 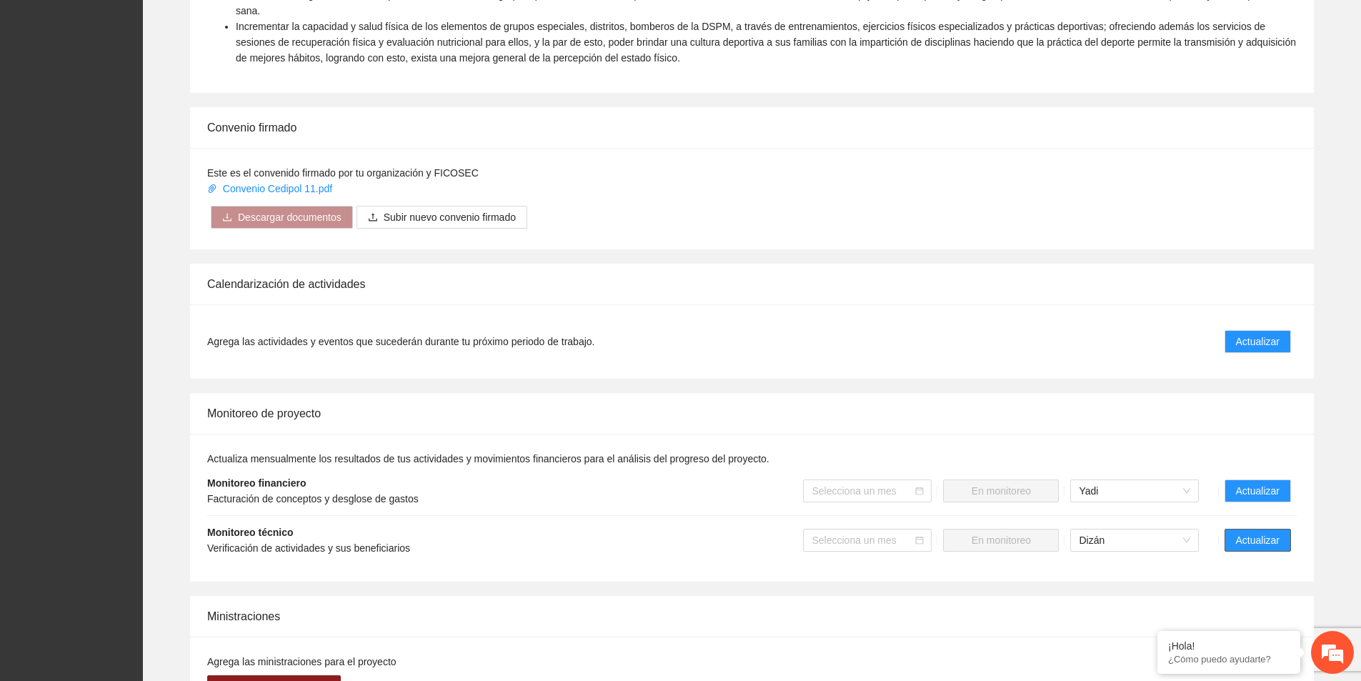 What do you see at coordinates (252, 24) in the screenshot?
I see `div: Minimizar ventana de chat en vivo` at bounding box center [252, 24].